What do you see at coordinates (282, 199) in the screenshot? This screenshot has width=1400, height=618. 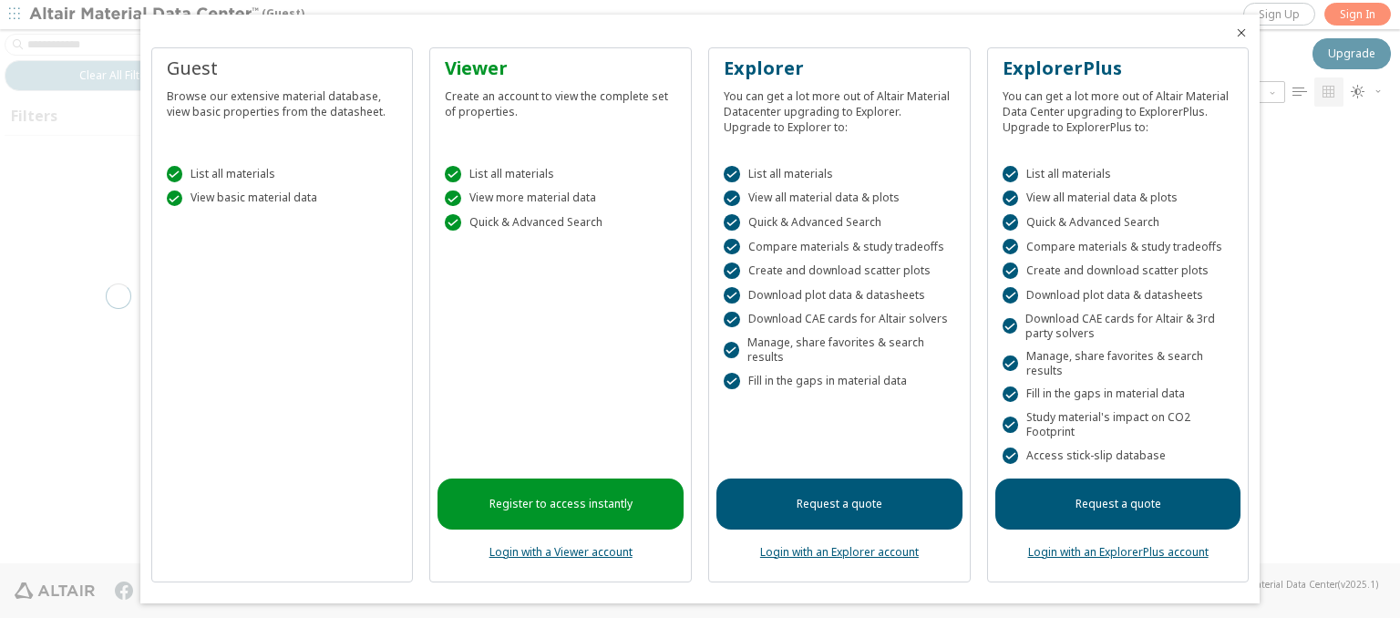 I see `div: View basic material data` at bounding box center [282, 199].